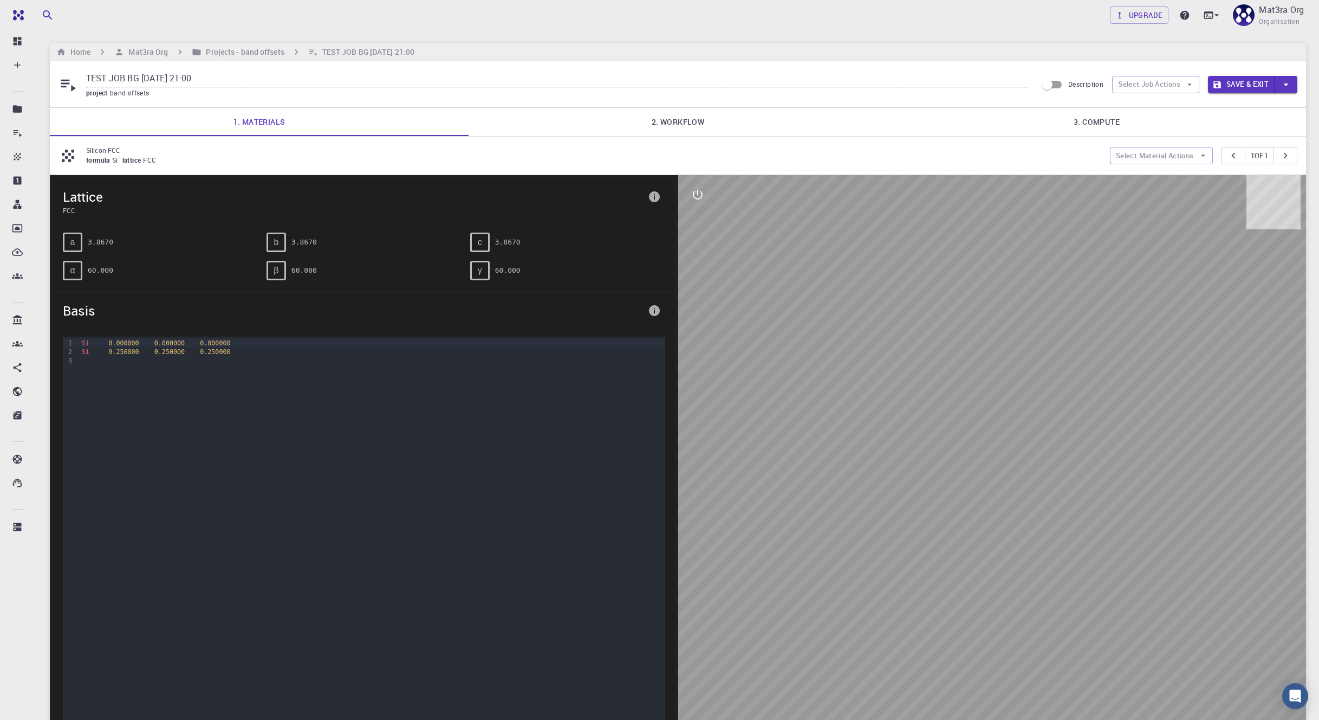 The width and height of the screenshot is (1319, 720). Describe the element at coordinates (1260, 155) in the screenshot. I see `div: pager` at that location.